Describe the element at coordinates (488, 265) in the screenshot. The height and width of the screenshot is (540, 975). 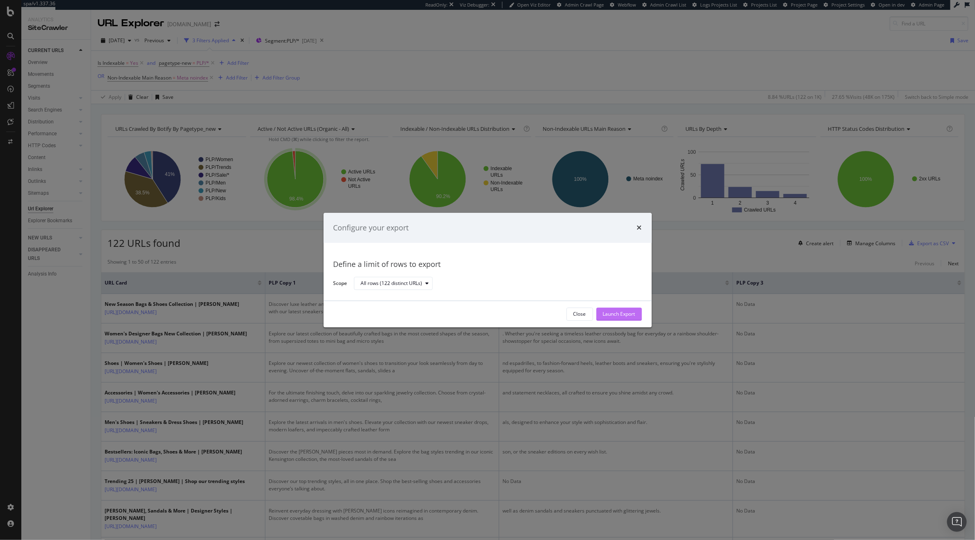
I see `div: Define a limit of rows to export` at that location.